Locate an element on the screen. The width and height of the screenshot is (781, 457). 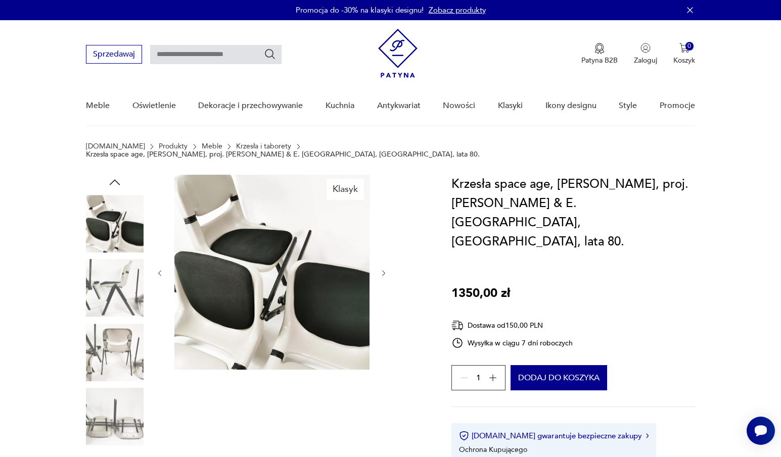
button: Sprzedawaj is located at coordinates (114, 54).